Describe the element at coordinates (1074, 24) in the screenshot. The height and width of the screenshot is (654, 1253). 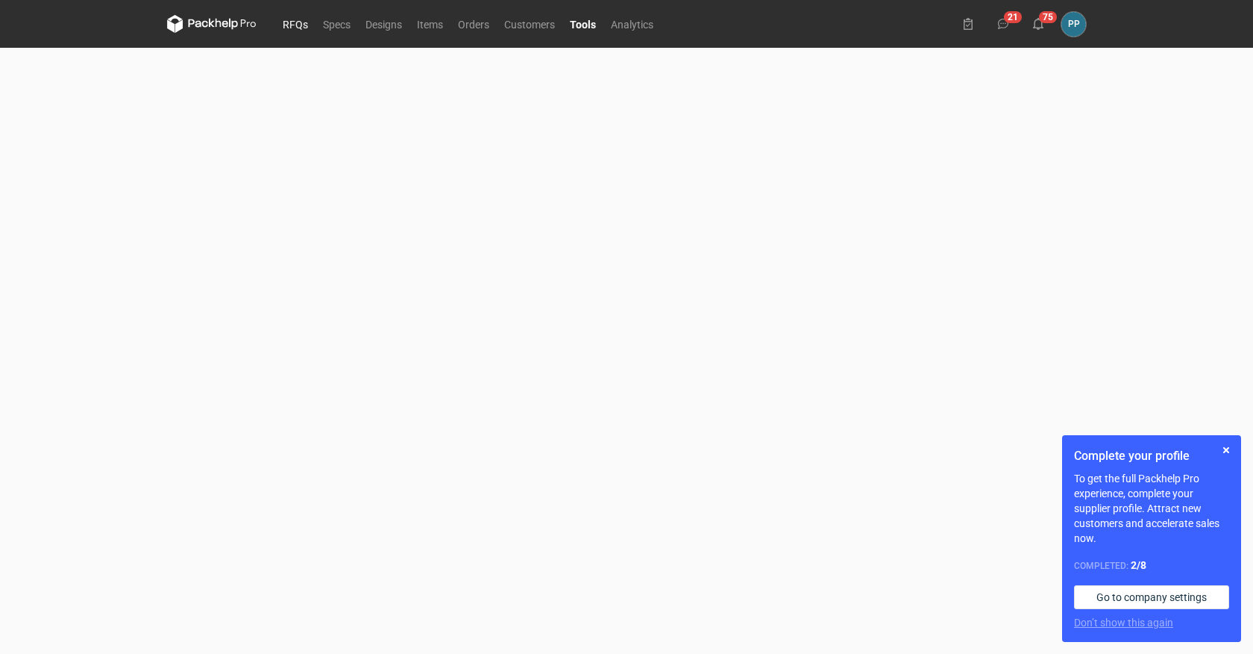
I see `div: Paweł Puch` at that location.